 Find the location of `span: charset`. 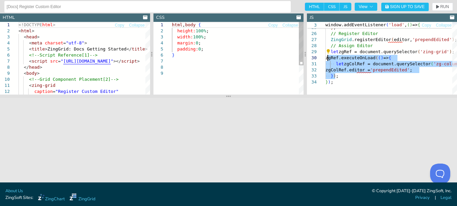

span: charset is located at coordinates (54, 43).